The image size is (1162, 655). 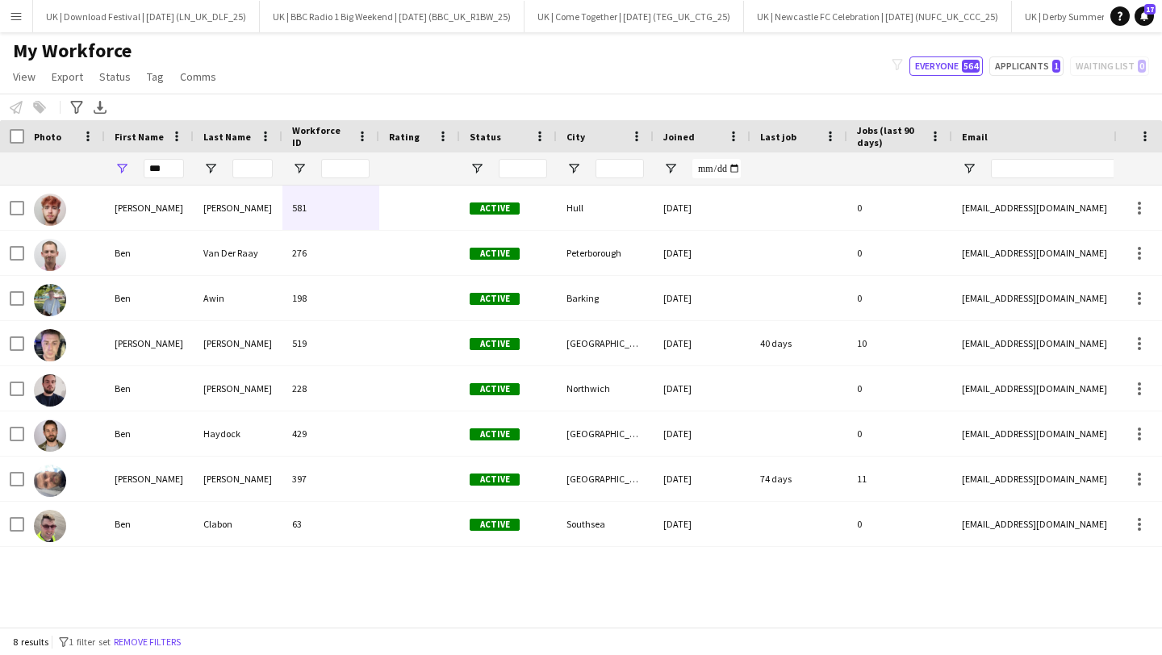 What do you see at coordinates (147, 642) in the screenshot?
I see `button: Remove filters` at bounding box center [147, 642].